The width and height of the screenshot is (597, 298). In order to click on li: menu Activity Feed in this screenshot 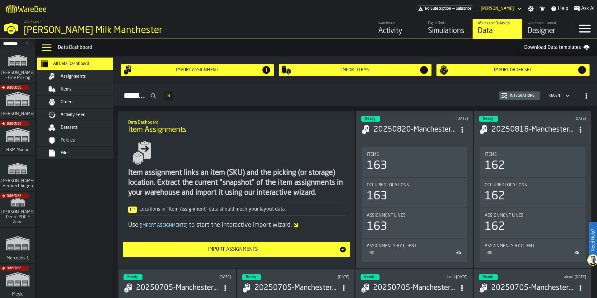, I will do `click(81, 115)`.